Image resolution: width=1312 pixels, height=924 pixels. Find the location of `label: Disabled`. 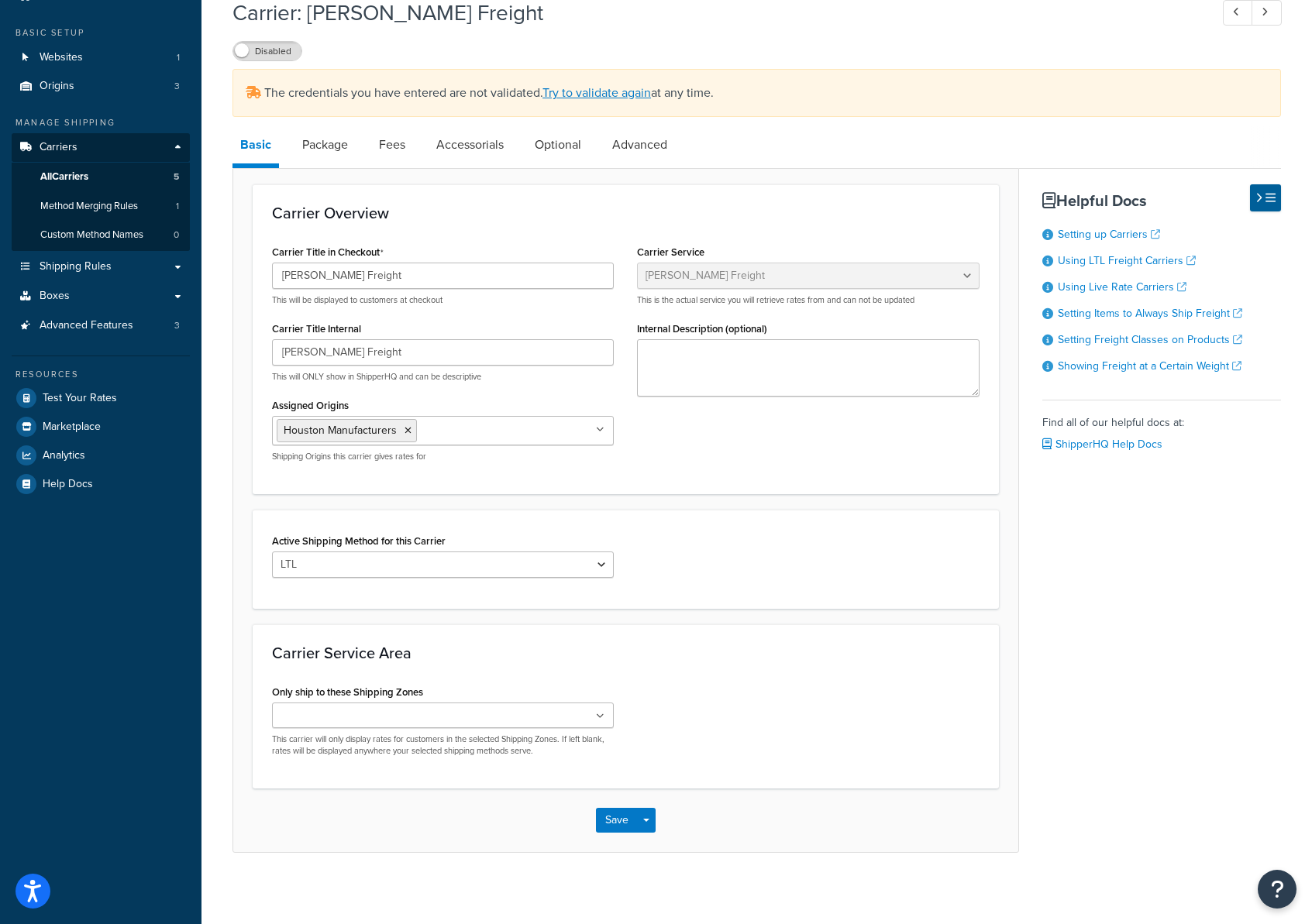

label: Disabled is located at coordinates (267, 51).